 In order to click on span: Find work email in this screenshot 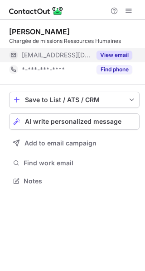, I will do `click(80, 163)`.